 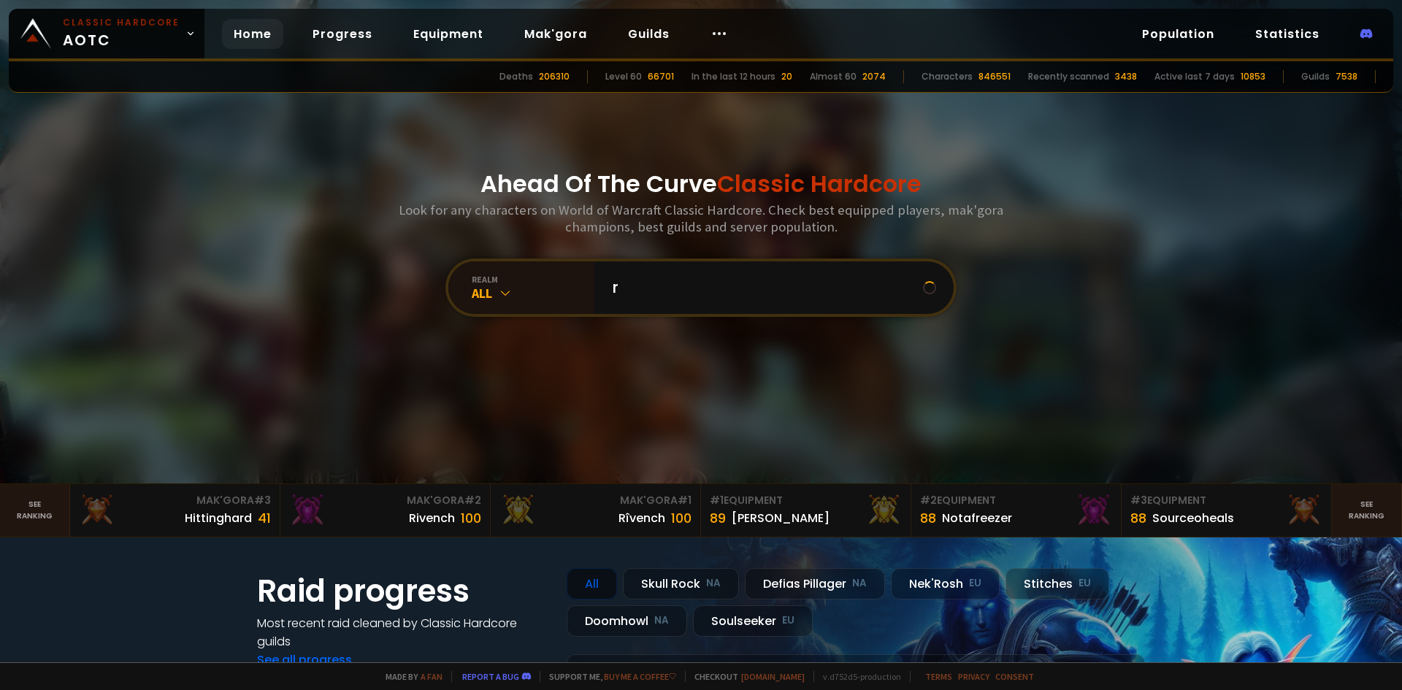 What do you see at coordinates (253, 34) in the screenshot?
I see `a: Home` at bounding box center [253, 34].